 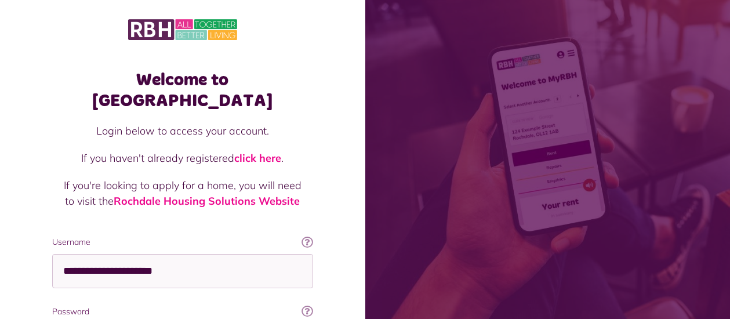 What do you see at coordinates (183, 242) in the screenshot?
I see `label: Username` at bounding box center [183, 242].